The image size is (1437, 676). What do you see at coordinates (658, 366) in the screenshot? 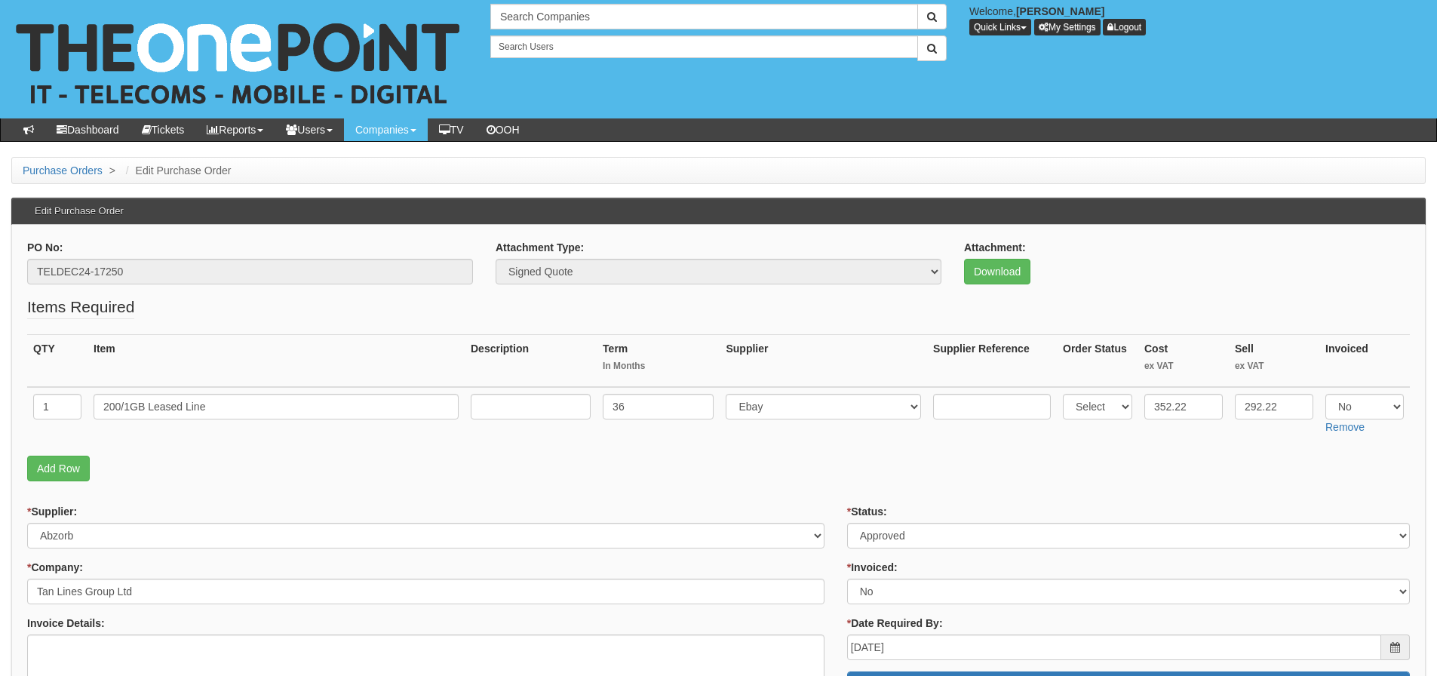
I see `small: In Months` at bounding box center [658, 366].